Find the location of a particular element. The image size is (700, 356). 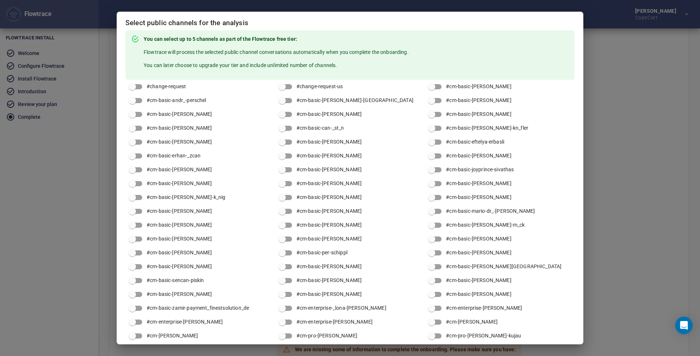

p: Flowtrace will process the selected public channel conversations automatically when you complete ... is located at coordinates (276, 52).